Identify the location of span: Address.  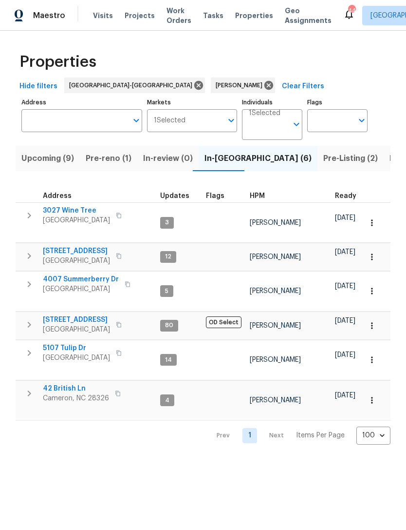
(57, 196).